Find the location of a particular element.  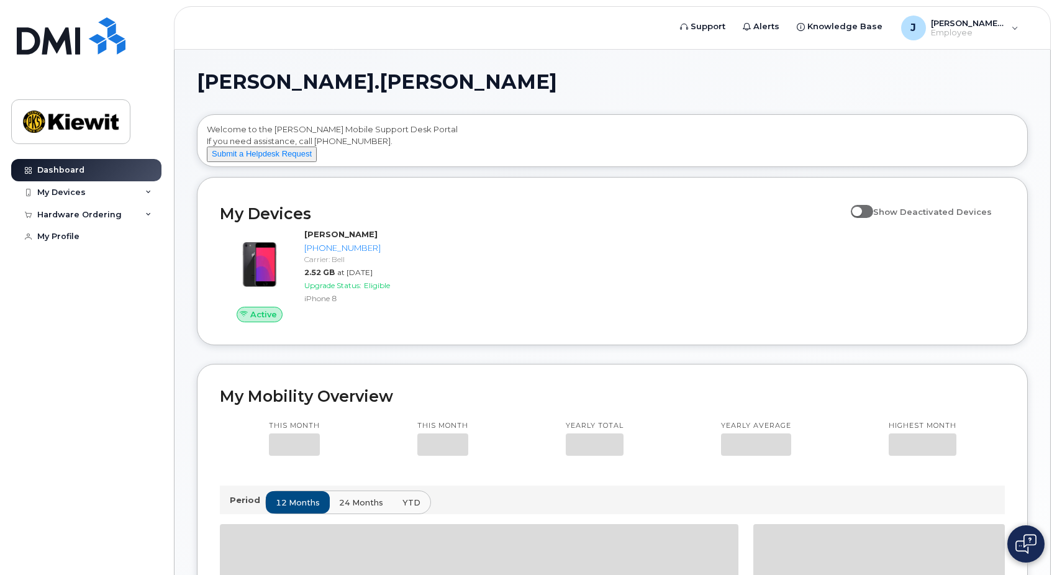

p: Yearly average is located at coordinates (755, 426).